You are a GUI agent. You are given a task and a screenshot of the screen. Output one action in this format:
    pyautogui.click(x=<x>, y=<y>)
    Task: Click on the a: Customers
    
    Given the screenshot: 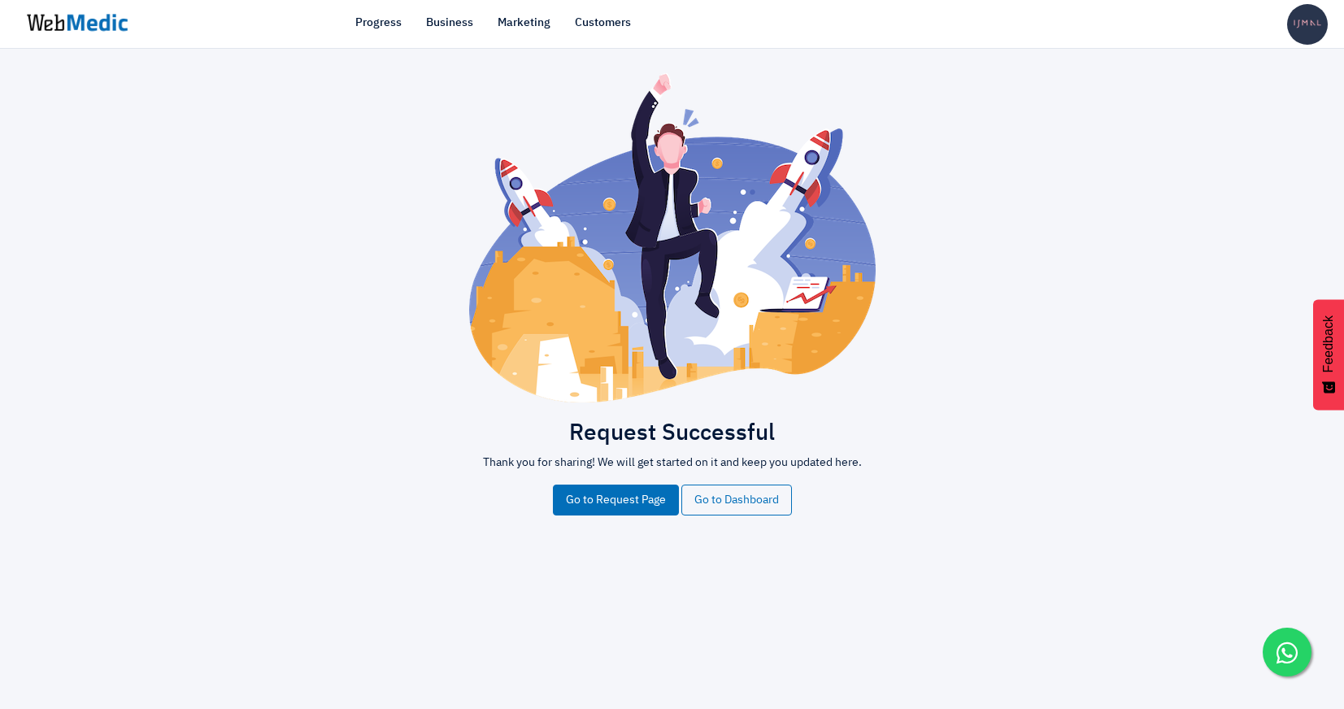 What is the action you would take?
    pyautogui.click(x=602, y=23)
    